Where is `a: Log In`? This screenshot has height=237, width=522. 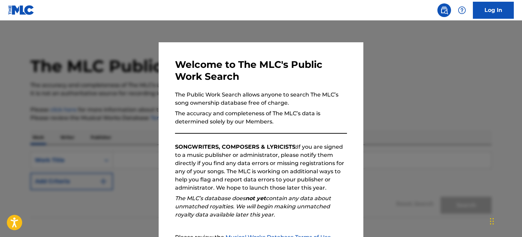 a: Log In is located at coordinates (493, 10).